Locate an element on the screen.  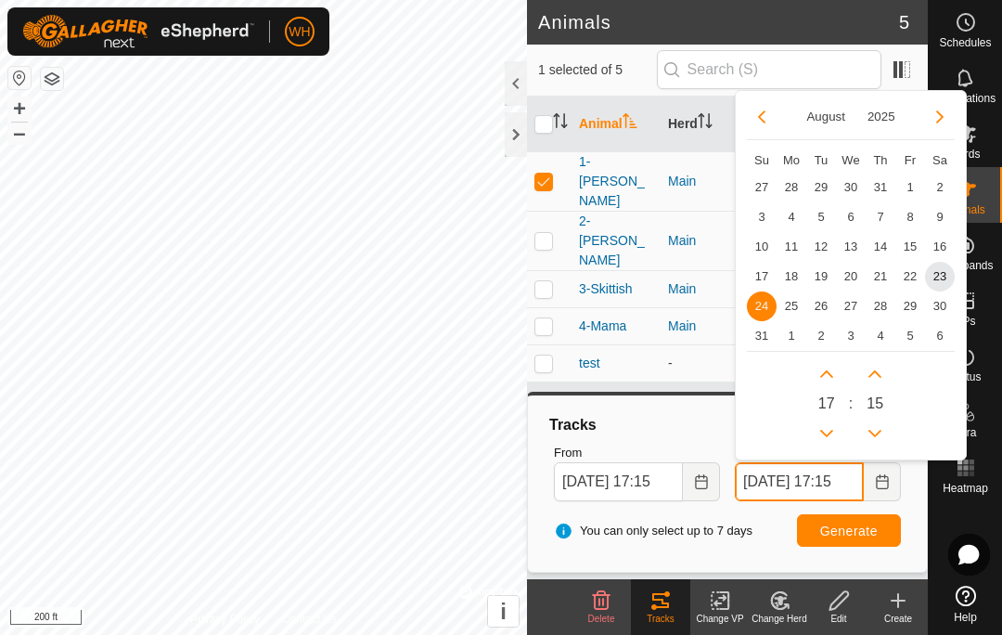
span: 25 is located at coordinates (791, 306).